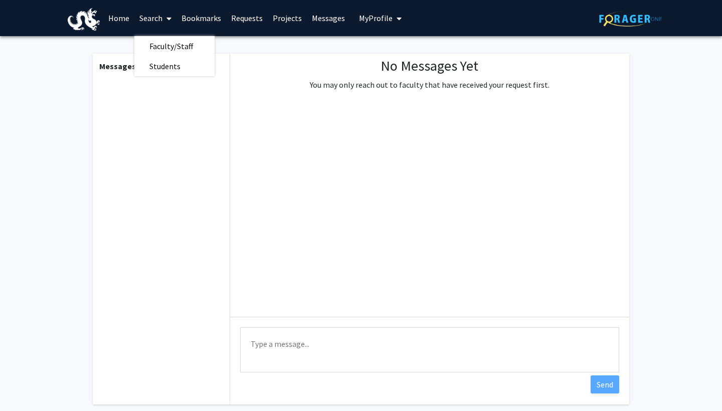  I want to click on a: Bookmarks, so click(201, 18).